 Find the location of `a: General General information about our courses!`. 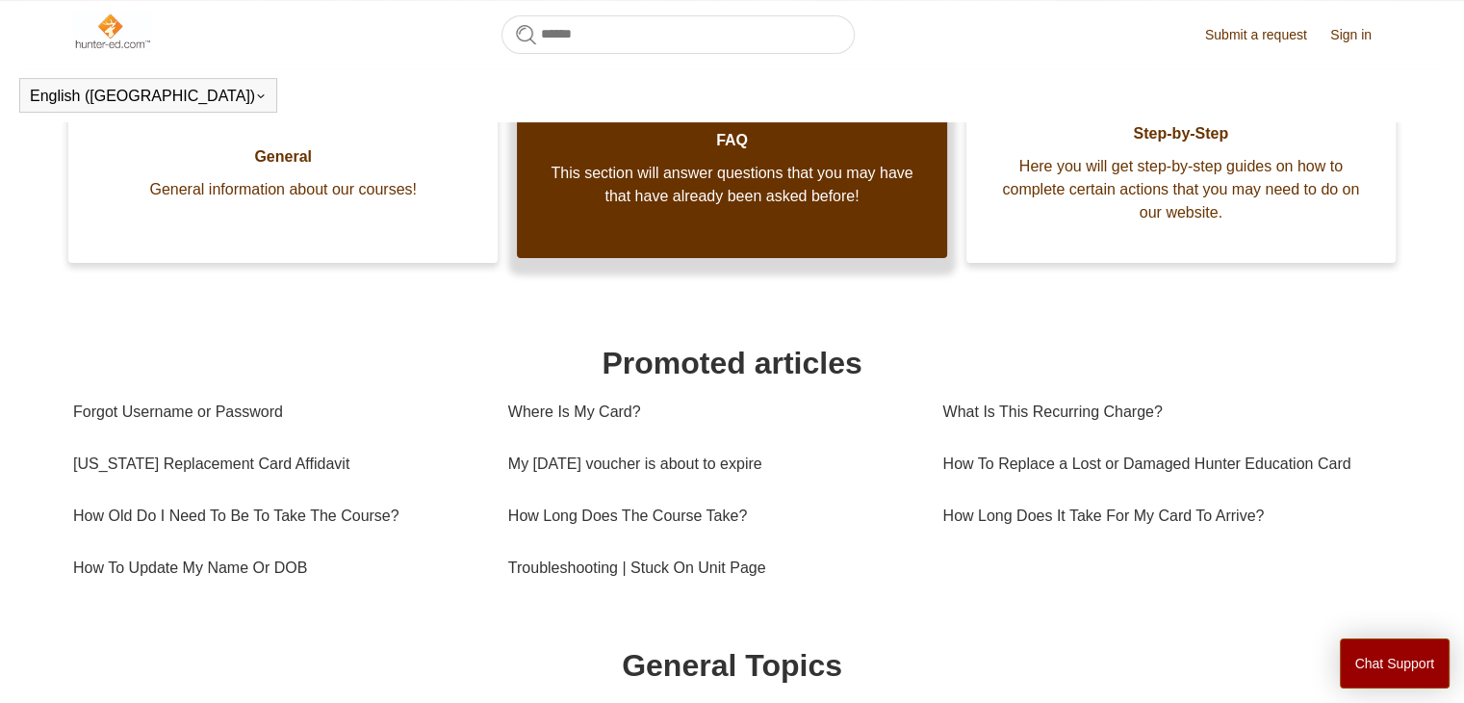

a: General General information about our courses! is located at coordinates (283, 168).